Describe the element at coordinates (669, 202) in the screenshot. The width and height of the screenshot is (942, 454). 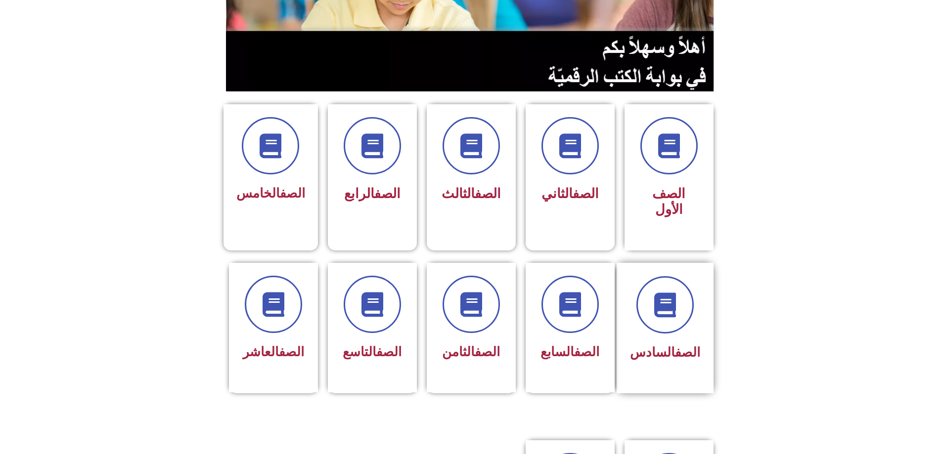
I see `span: الصف الأول` at that location.